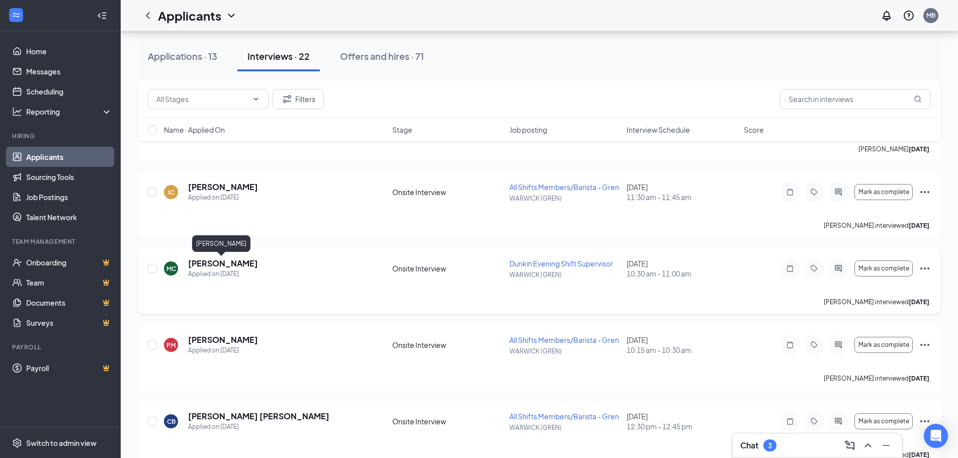  Describe the element at coordinates (868, 446) in the screenshot. I see `svg: ChevronUp` at that location.